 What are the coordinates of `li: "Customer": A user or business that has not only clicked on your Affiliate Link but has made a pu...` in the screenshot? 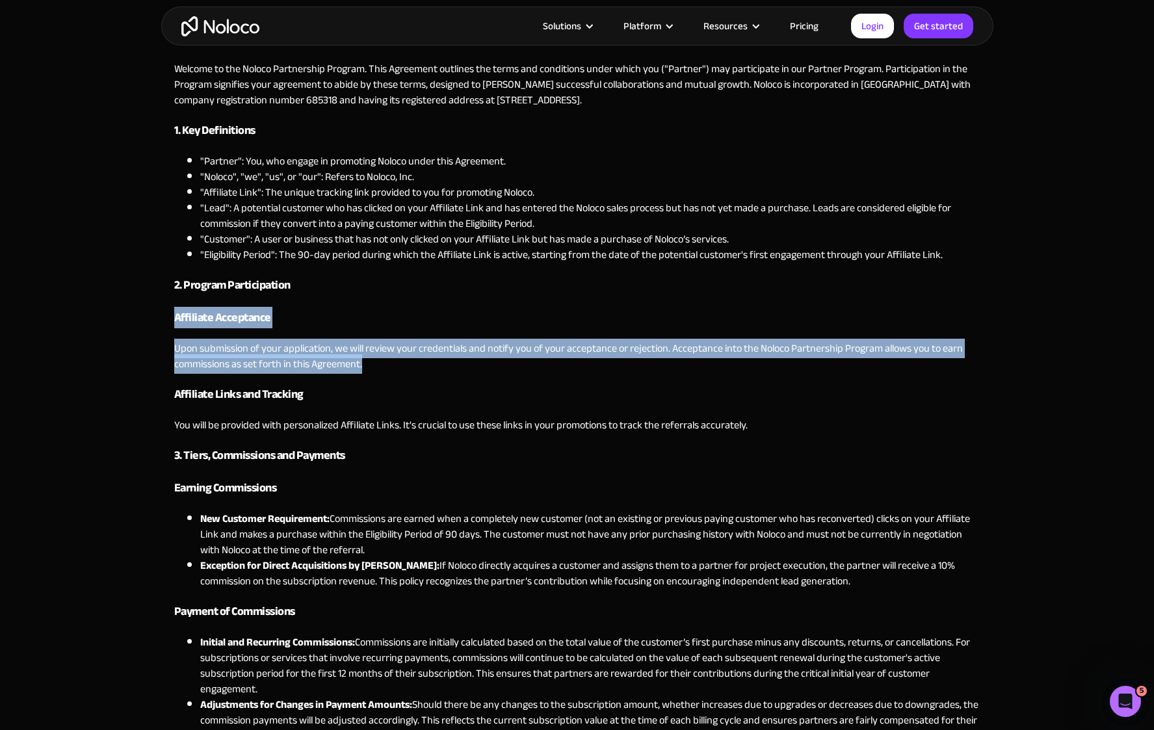 It's located at (590, 239).